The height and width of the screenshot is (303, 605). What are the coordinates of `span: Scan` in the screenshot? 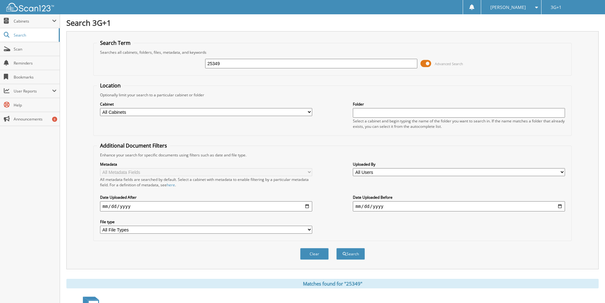 It's located at (35, 49).